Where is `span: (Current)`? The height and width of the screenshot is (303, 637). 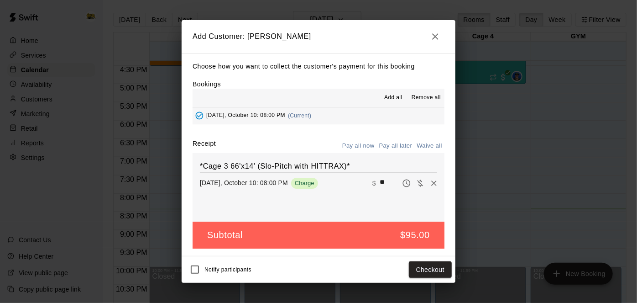
span: (Current) is located at coordinates (300, 115).